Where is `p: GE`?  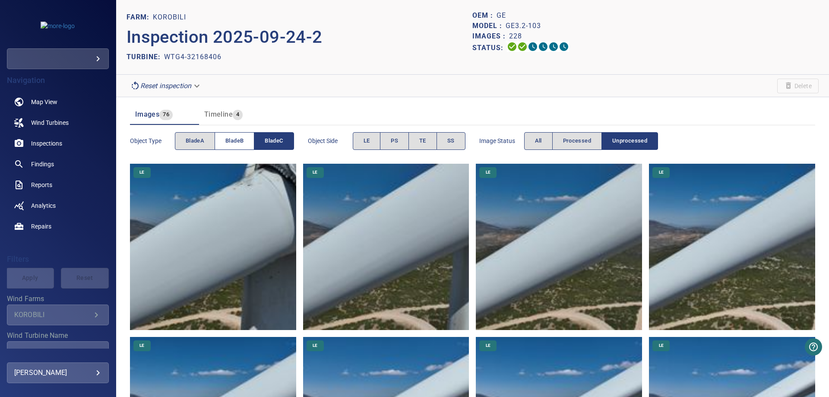
p: GE is located at coordinates (501, 16).